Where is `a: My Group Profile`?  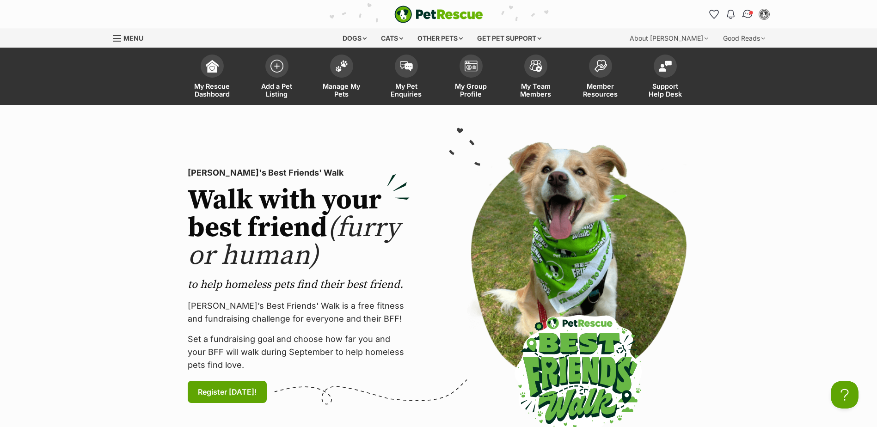 a: My Group Profile is located at coordinates (471, 77).